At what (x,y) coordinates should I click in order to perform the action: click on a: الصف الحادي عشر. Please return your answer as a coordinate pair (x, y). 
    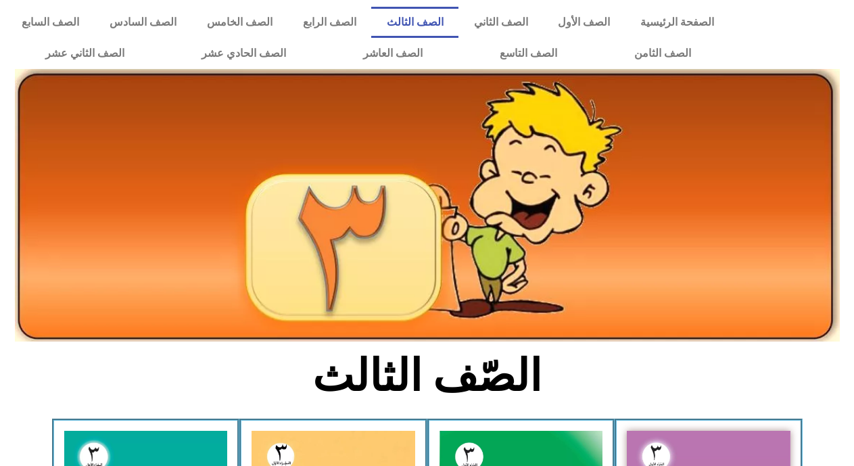
    Looking at the image, I should click on (243, 53).